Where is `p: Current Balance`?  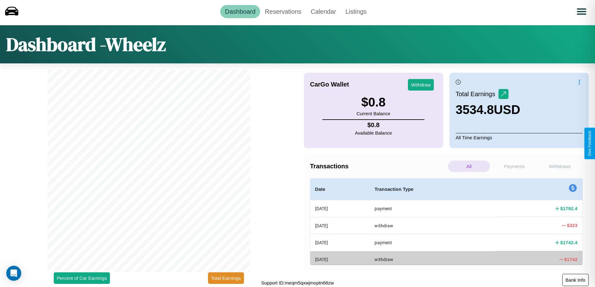 p: Current Balance is located at coordinates (373, 113).